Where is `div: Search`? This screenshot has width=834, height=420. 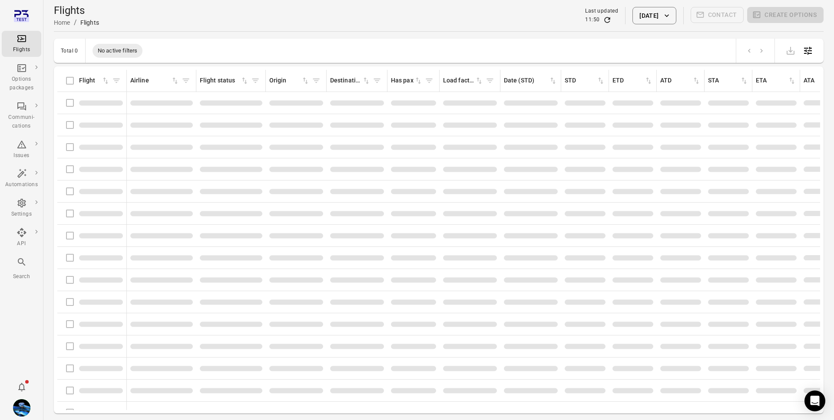 div: Search is located at coordinates (21, 277).